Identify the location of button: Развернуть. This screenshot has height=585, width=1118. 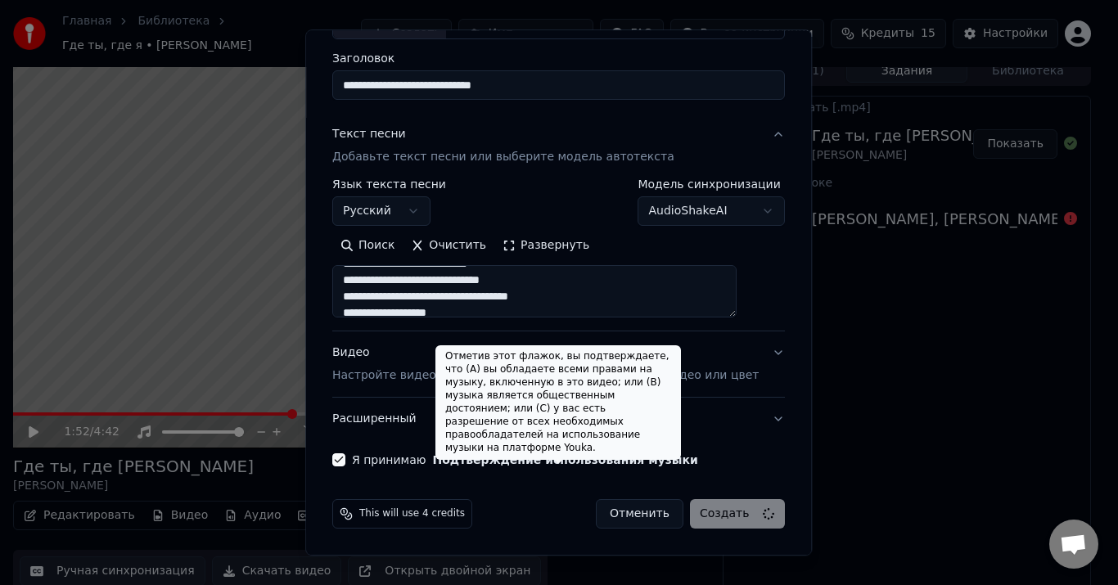
(546, 246).